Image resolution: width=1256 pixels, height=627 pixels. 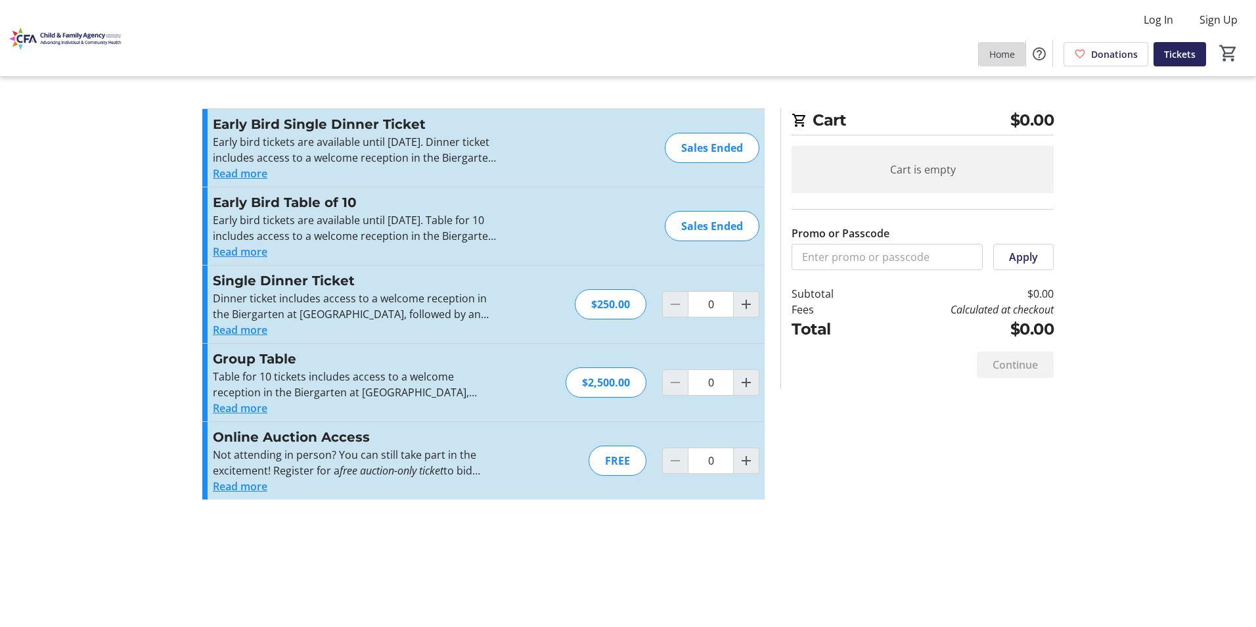 What do you see at coordinates (1228, 53) in the screenshot?
I see `button: Cart` at bounding box center [1228, 53].